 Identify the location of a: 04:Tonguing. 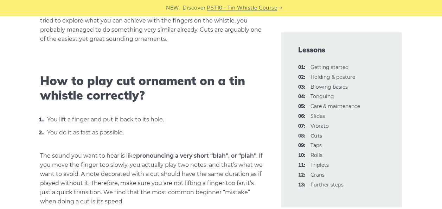
(322, 96).